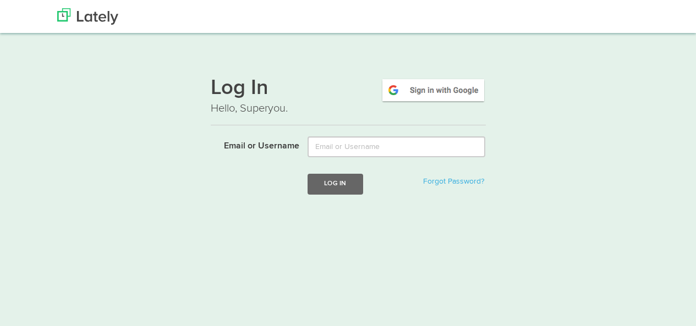 The height and width of the screenshot is (326, 696). What do you see at coordinates (251, 145) in the screenshot?
I see `label: Email or Username` at bounding box center [251, 145].